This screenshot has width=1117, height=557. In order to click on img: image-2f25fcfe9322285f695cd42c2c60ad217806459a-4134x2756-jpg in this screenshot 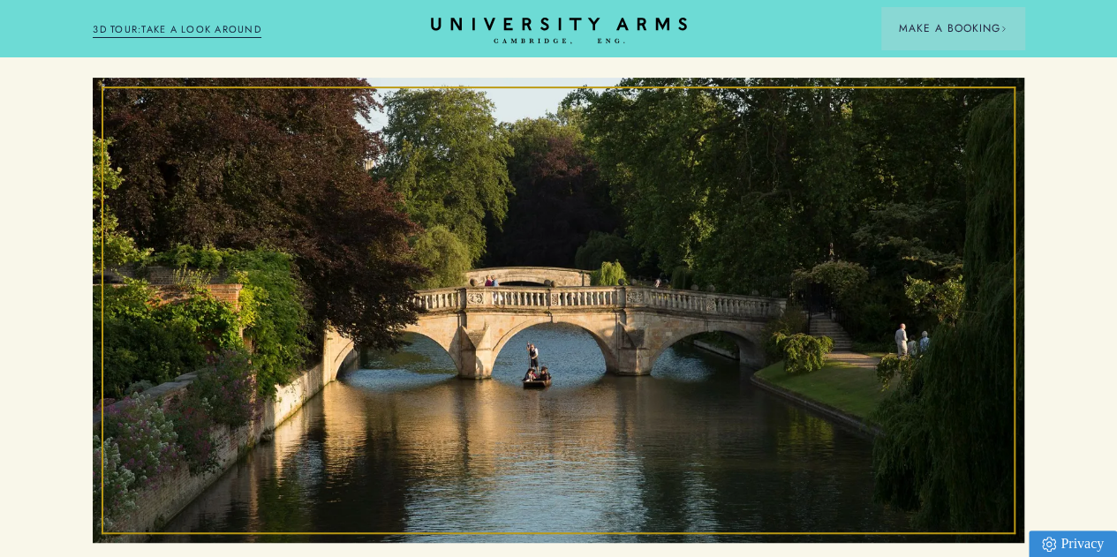, I will do `click(558, 310)`.